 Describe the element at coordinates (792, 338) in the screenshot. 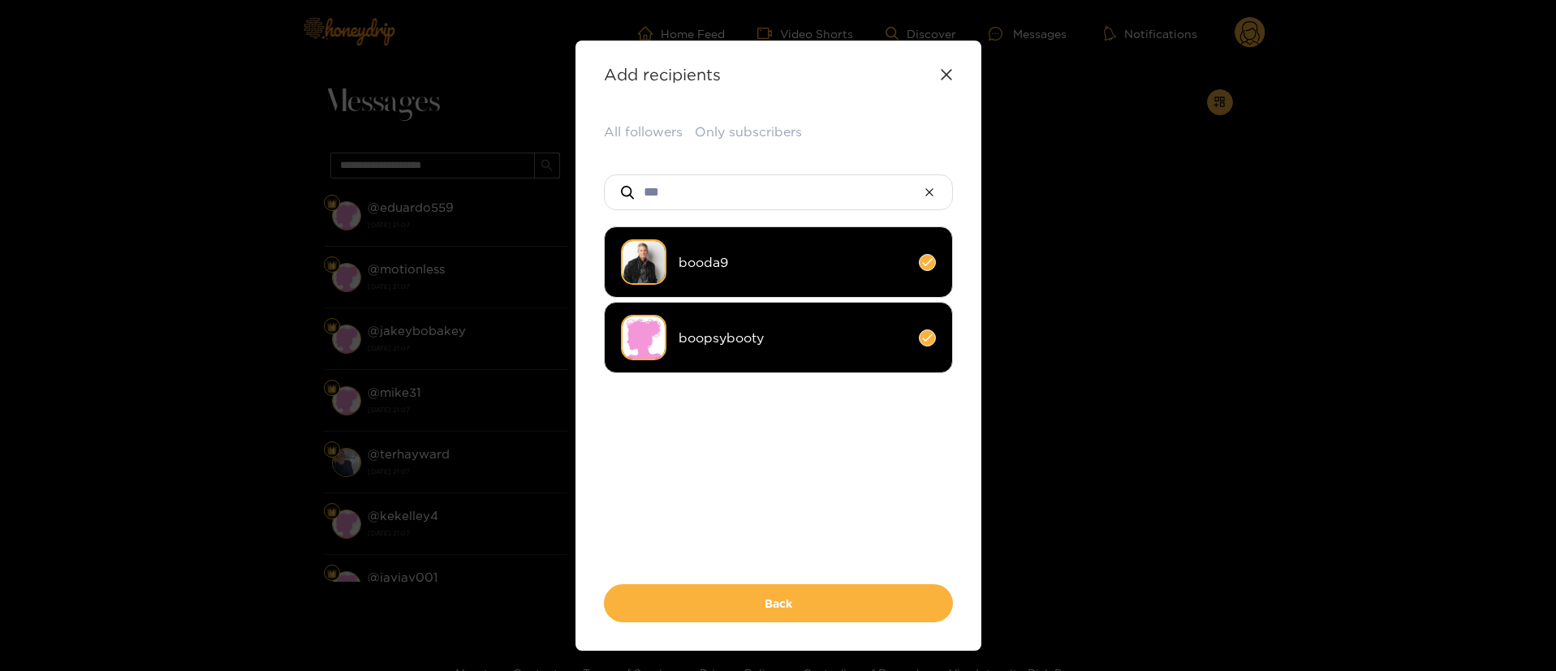

I see `span: boopsybooty` at that location.